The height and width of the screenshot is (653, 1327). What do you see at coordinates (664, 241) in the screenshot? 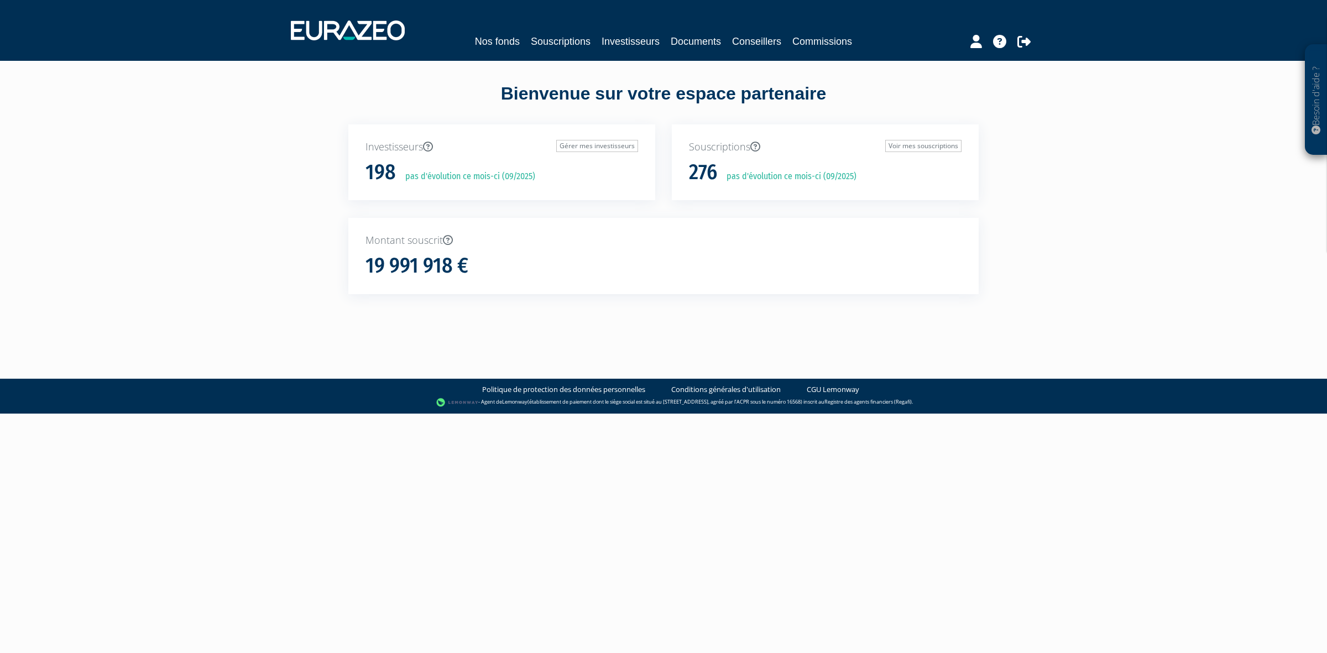
I see `p: Montant souscrit` at bounding box center [664, 241].